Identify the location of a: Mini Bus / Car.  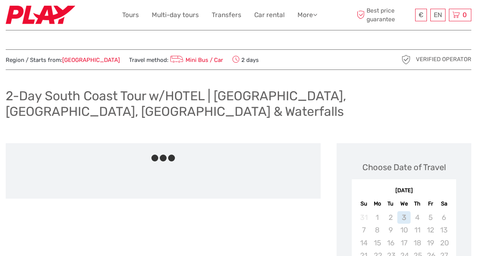
(196, 60).